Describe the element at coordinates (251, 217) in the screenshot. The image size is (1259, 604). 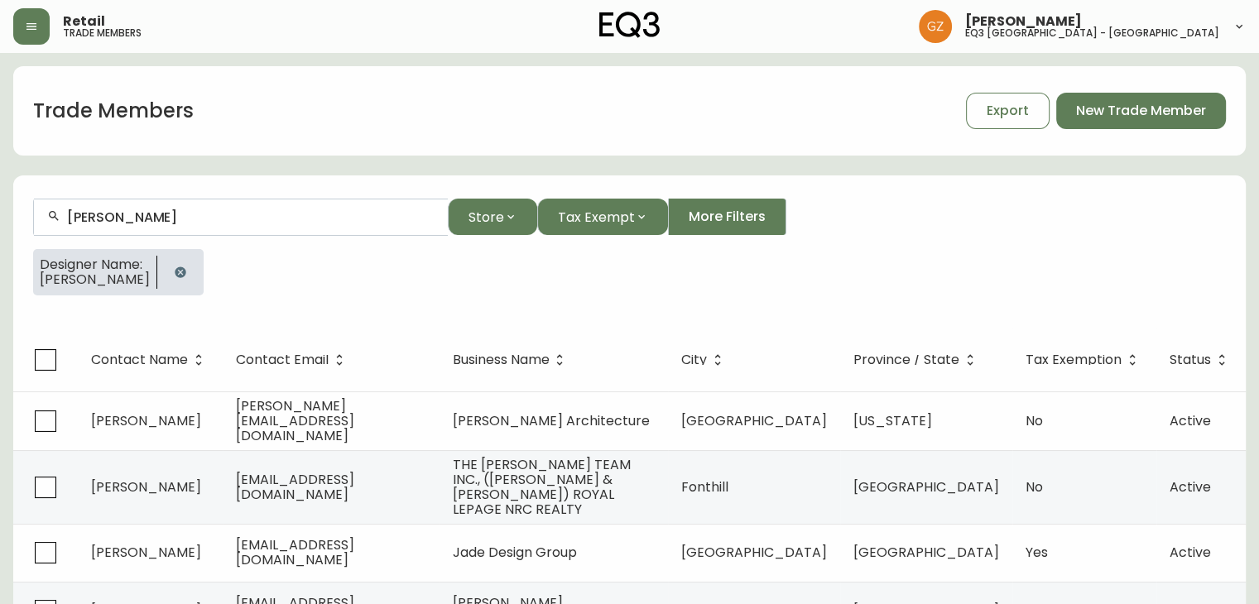
I see `input: Search` at that location.